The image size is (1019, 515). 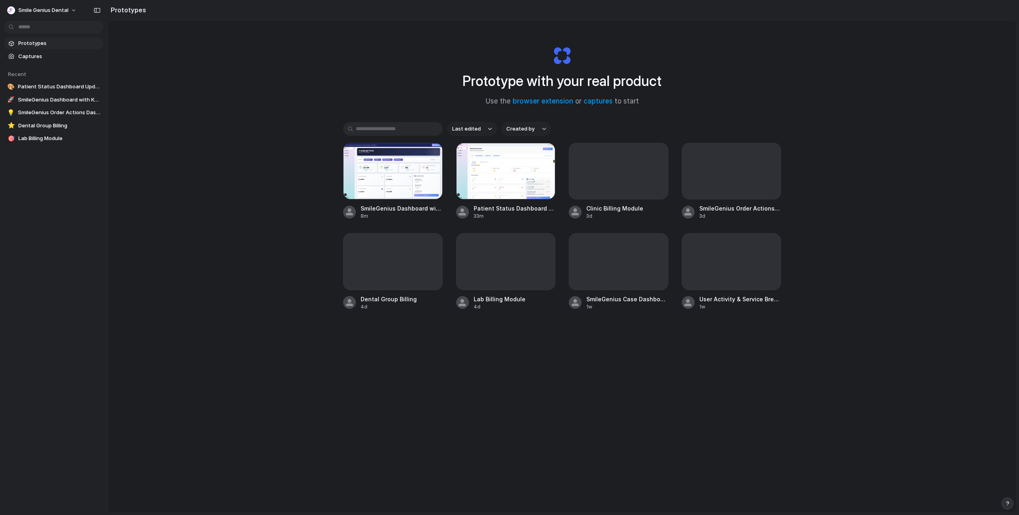 I want to click on button: Created by, so click(x=526, y=129).